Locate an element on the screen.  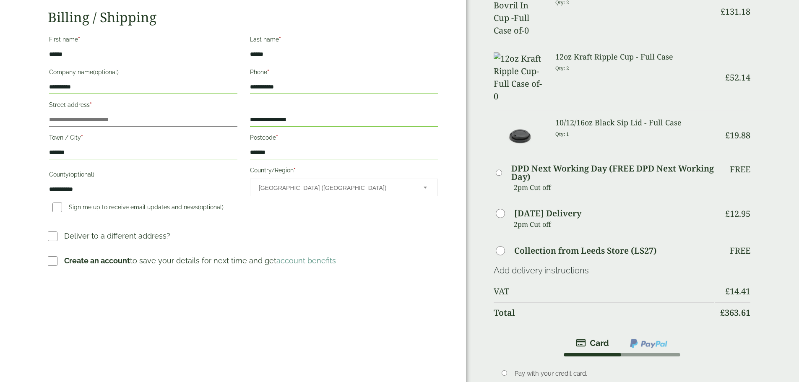
p: to save your details for next time and get is located at coordinates (200, 261).